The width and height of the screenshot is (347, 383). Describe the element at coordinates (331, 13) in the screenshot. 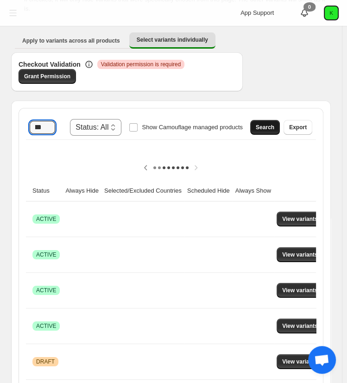

I see `text: K` at that location.